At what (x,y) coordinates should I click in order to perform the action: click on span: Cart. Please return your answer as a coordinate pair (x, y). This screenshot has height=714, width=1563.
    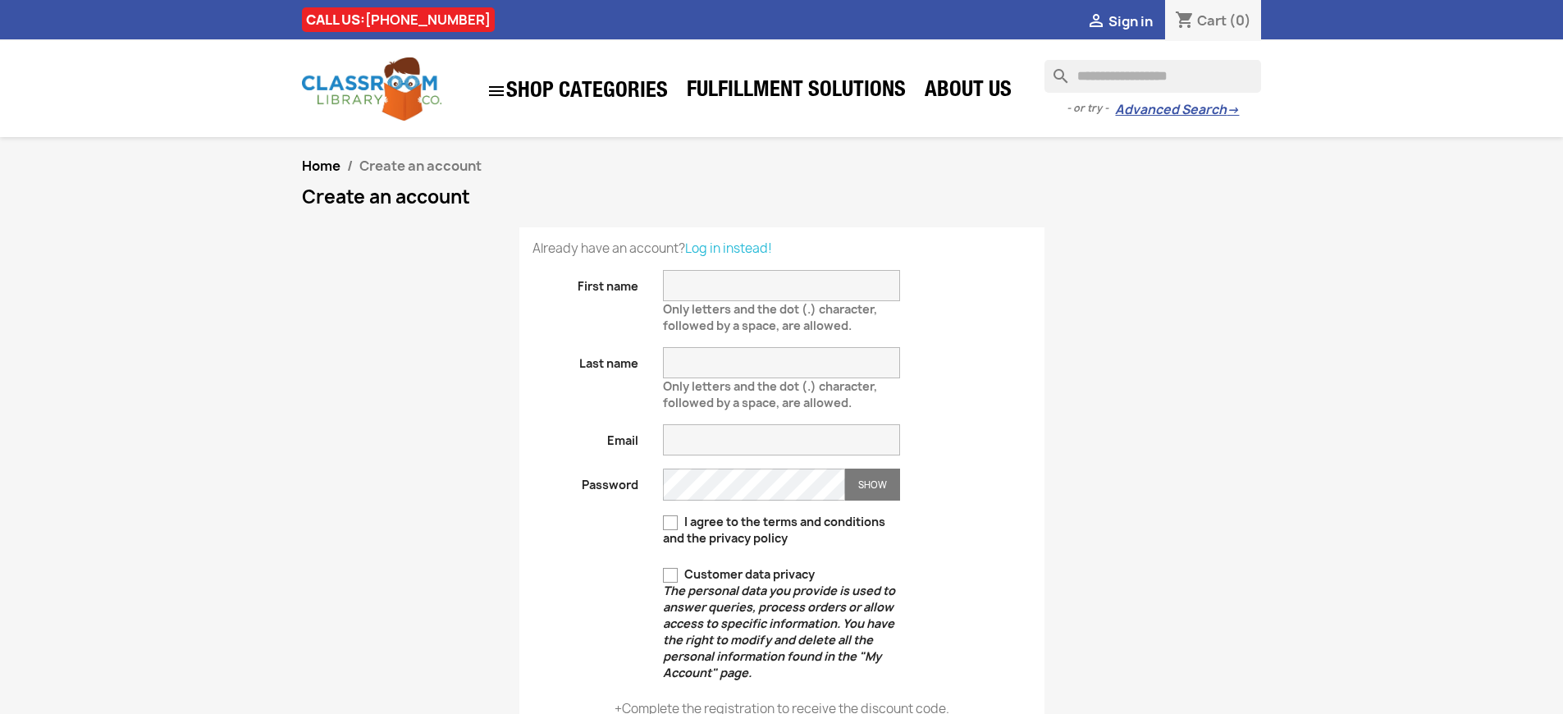
    Looking at the image, I should click on (1212, 21).